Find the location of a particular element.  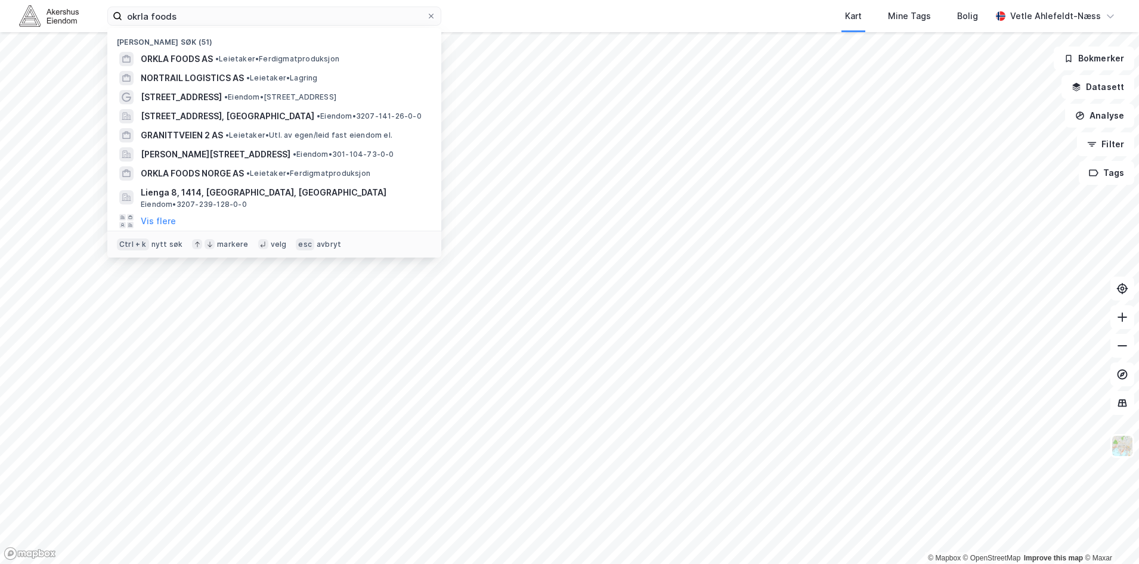

span: Eiendom • 3207-239-128-0-0 is located at coordinates (194, 205).